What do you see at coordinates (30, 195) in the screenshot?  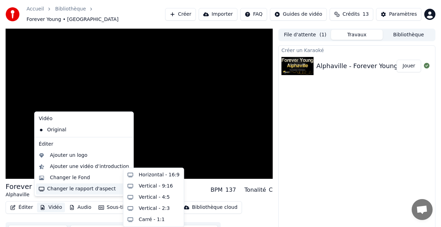 I see `div: Alphaville` at bounding box center [30, 195].